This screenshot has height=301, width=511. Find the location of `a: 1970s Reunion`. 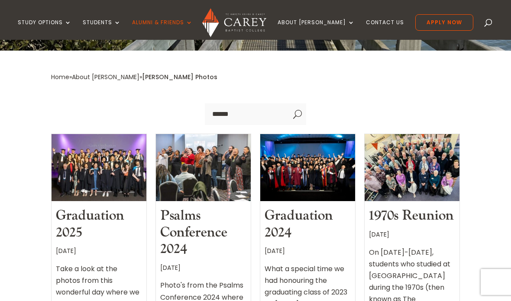

a: 1970s Reunion is located at coordinates (411, 216).